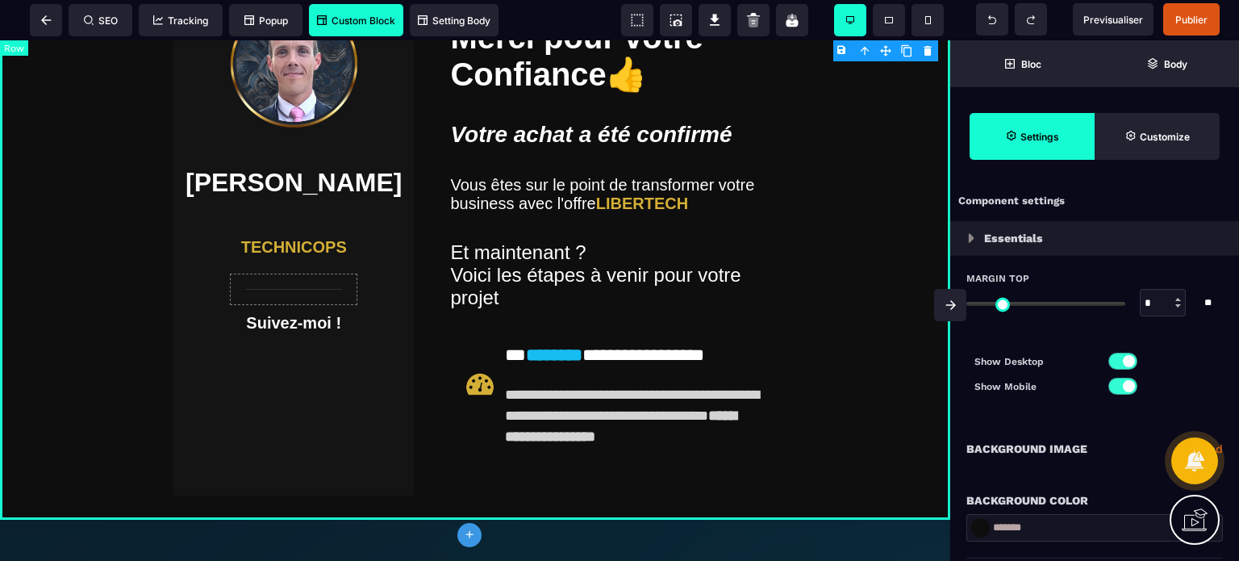  Describe the element at coordinates (972, 238) in the screenshot. I see `img: loading` at that location.